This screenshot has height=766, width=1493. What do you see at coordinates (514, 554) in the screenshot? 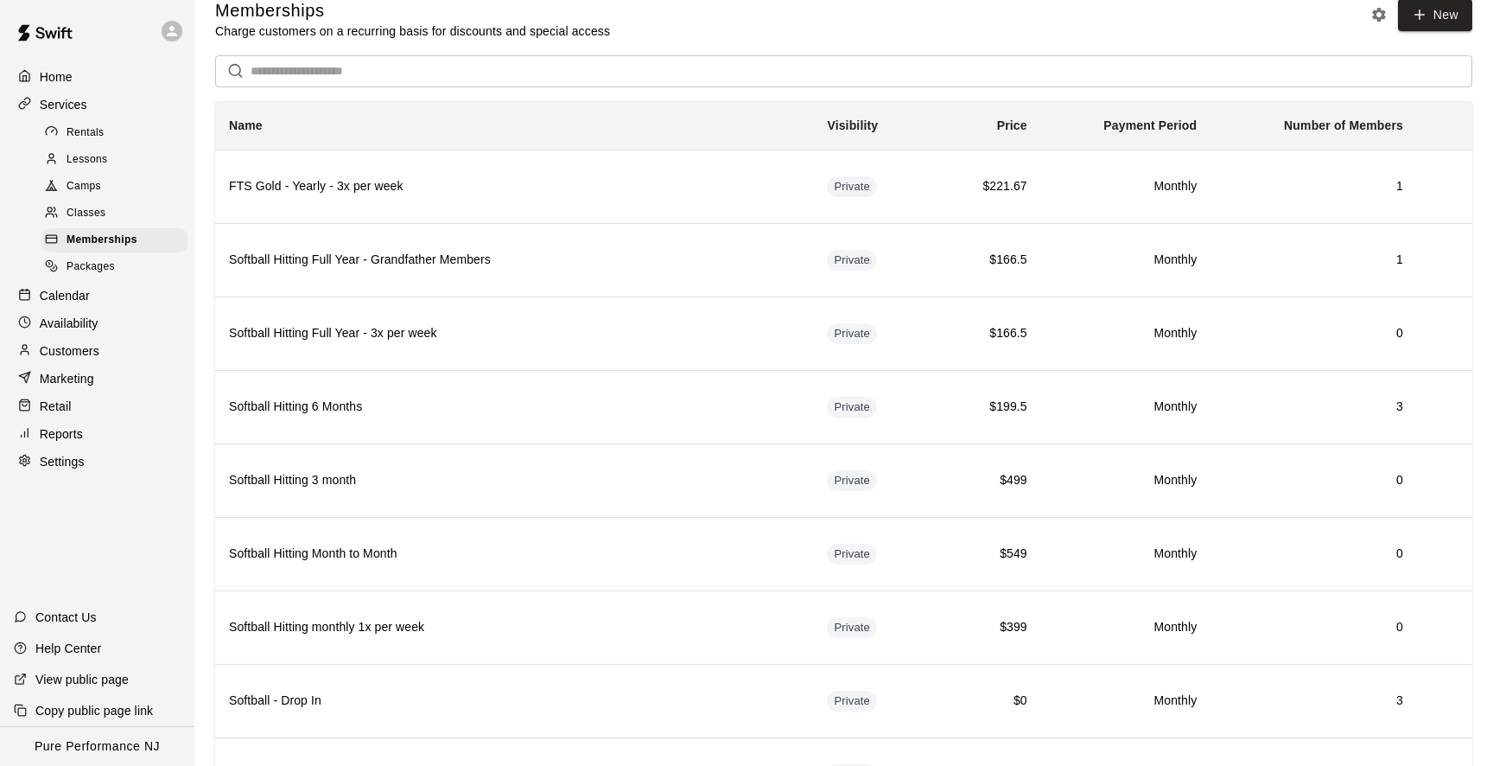
I see `h6: Softball Hitting Month to Month` at bounding box center [514, 554].